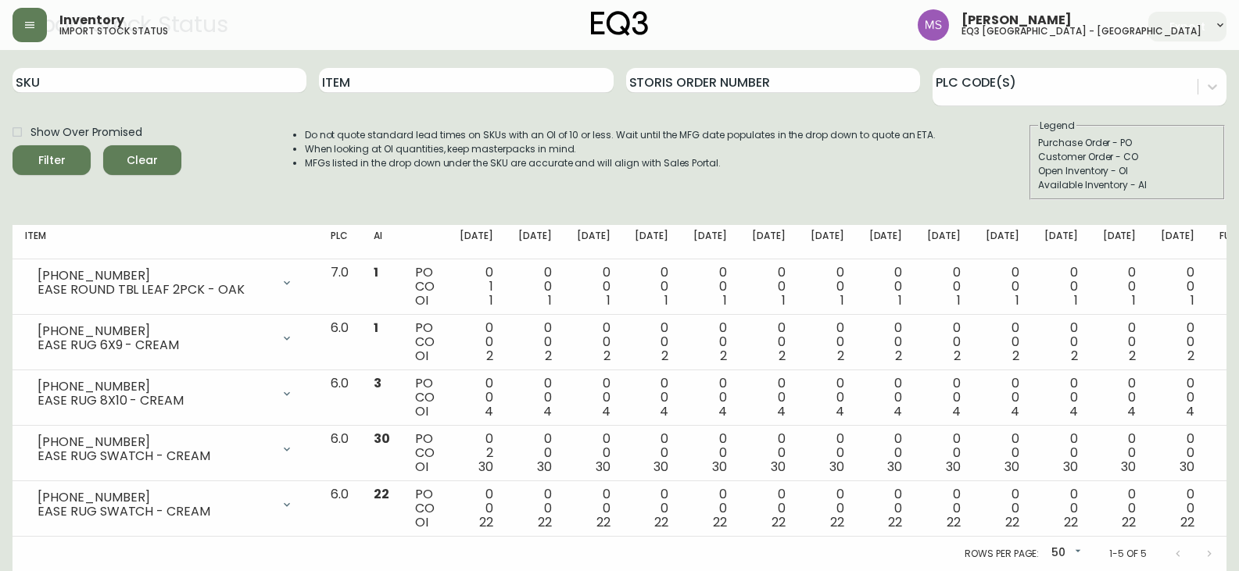  I want to click on li: MFGs listed in the drop down under the SKU are accurate and will align with Sales Portal., so click(621, 163).